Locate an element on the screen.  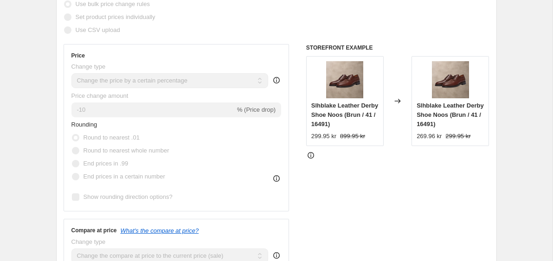
h3: Compare at price is located at coordinates (94, 231).